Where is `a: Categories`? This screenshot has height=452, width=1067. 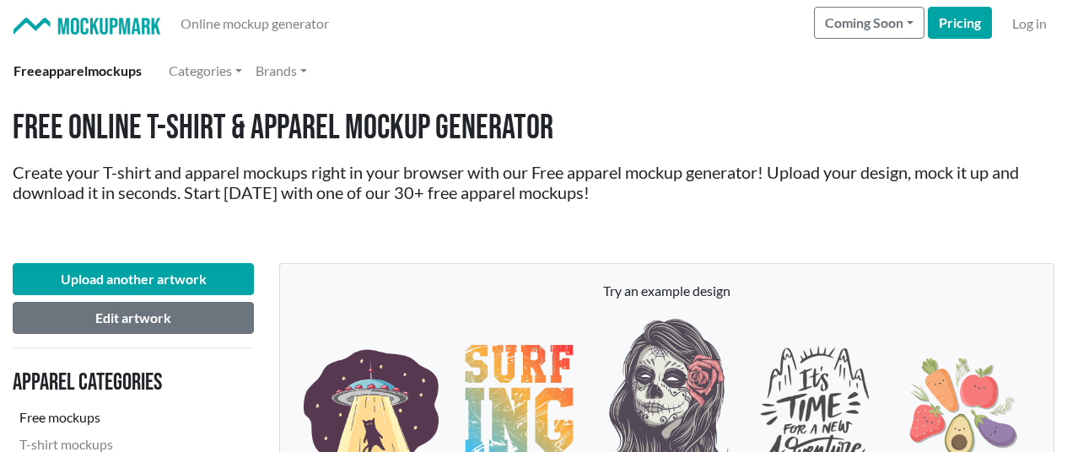
a: Categories is located at coordinates (205, 71).